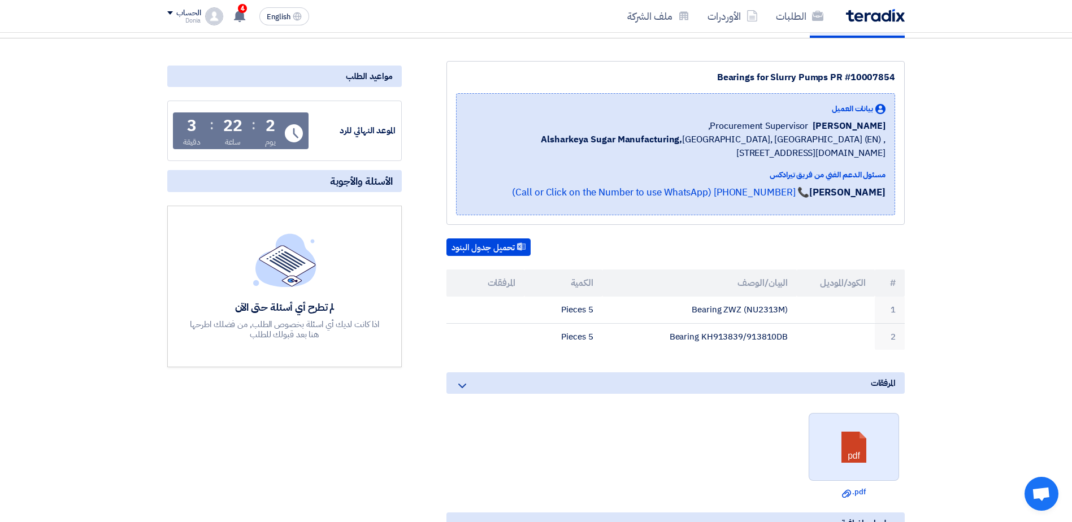  Describe the element at coordinates (890, 336) in the screenshot. I see `td: 2` at that location.